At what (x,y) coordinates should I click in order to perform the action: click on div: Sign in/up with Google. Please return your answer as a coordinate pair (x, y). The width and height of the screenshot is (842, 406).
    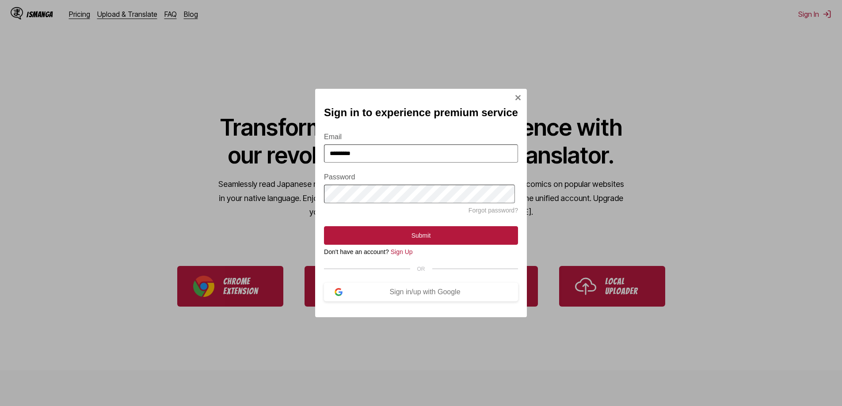
    Looking at the image, I should click on (425, 292).